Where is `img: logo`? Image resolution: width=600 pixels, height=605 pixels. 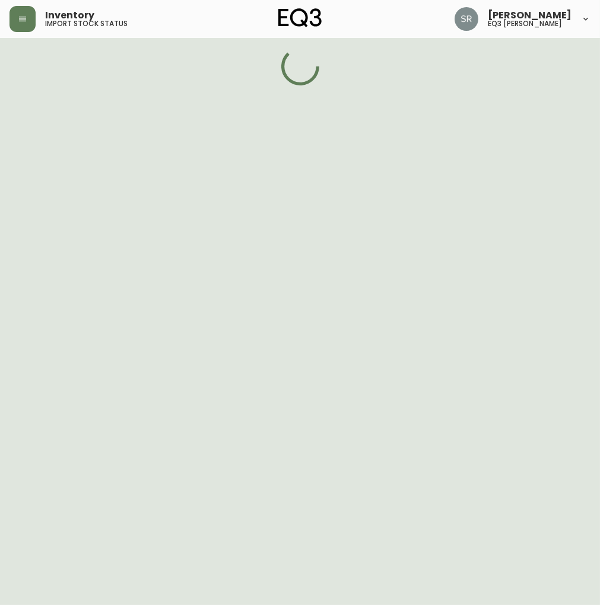 img: logo is located at coordinates (300, 18).